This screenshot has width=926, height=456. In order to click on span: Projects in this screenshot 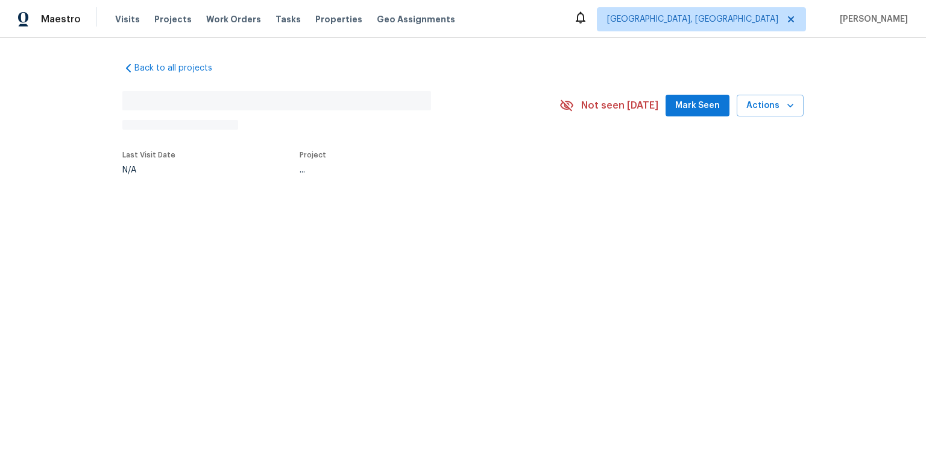, I will do `click(173, 19)`.